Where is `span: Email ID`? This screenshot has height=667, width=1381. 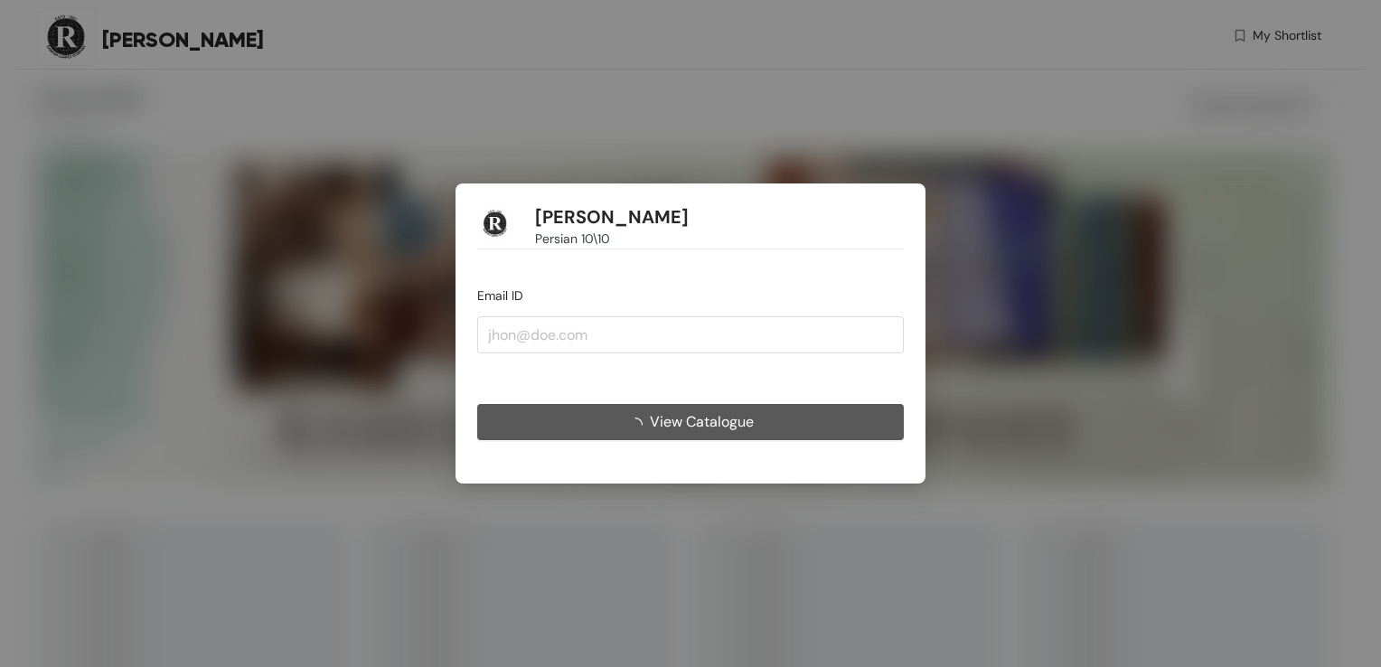 span: Email ID is located at coordinates (500, 296).